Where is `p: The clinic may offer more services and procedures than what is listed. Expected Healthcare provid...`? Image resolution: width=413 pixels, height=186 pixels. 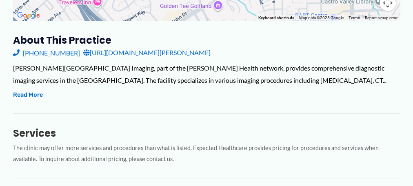
p: The clinic may offer more services and procedures than what is listed. Expected Healthcare provid... is located at coordinates (206, 154).